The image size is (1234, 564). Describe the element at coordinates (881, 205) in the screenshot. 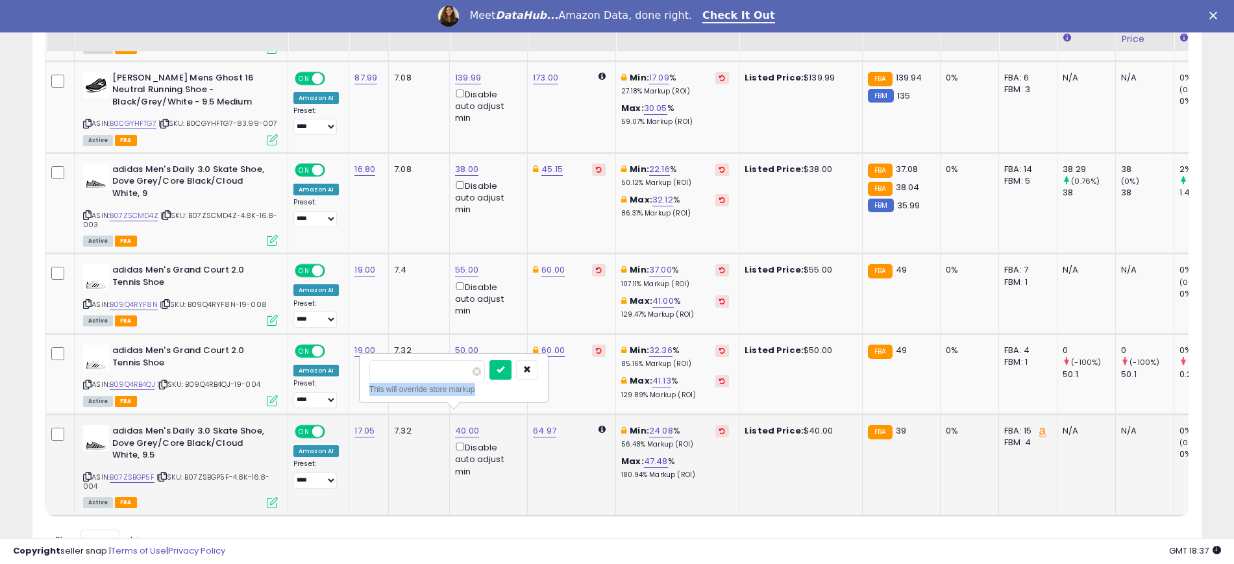

I see `small: FBM` at that location.